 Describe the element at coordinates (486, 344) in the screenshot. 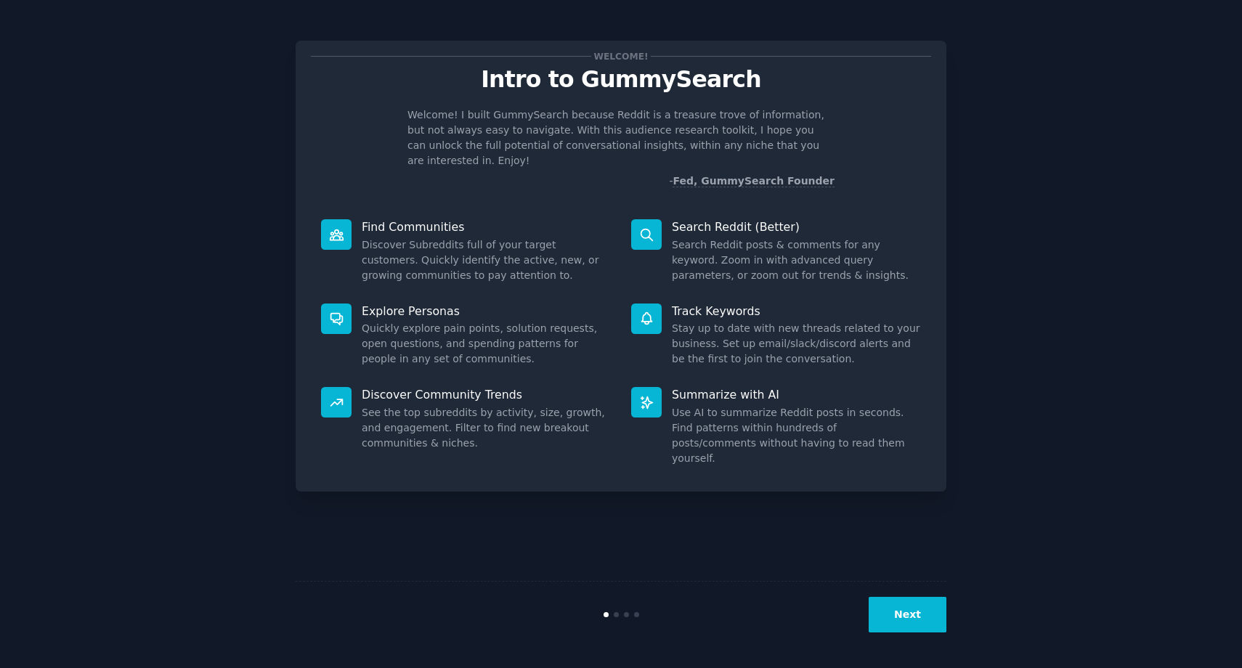

I see `dd: Quickly explore pain points, solution requests, open questions, and spending patterns for people ...` at that location.